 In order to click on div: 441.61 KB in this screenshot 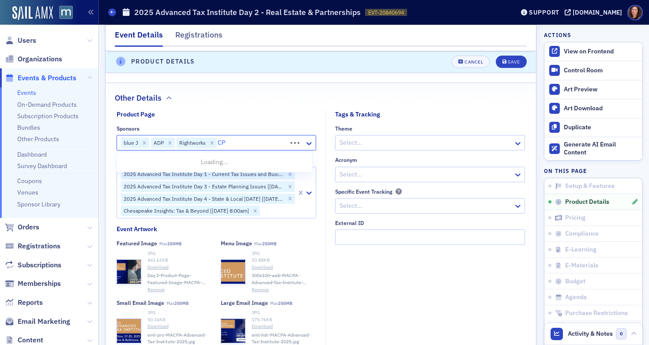, I will do `click(180, 261)`.